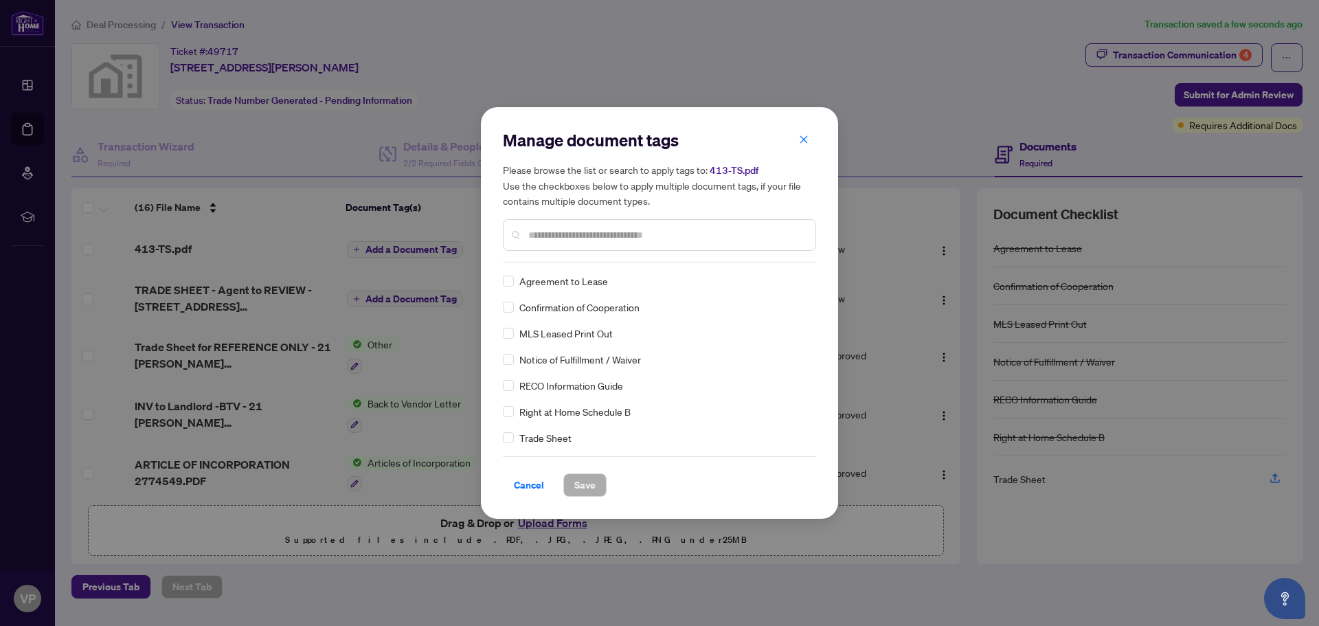 The width and height of the screenshot is (1319, 626). What do you see at coordinates (566, 333) in the screenshot?
I see `span: MLS Leased Print Out` at bounding box center [566, 333].